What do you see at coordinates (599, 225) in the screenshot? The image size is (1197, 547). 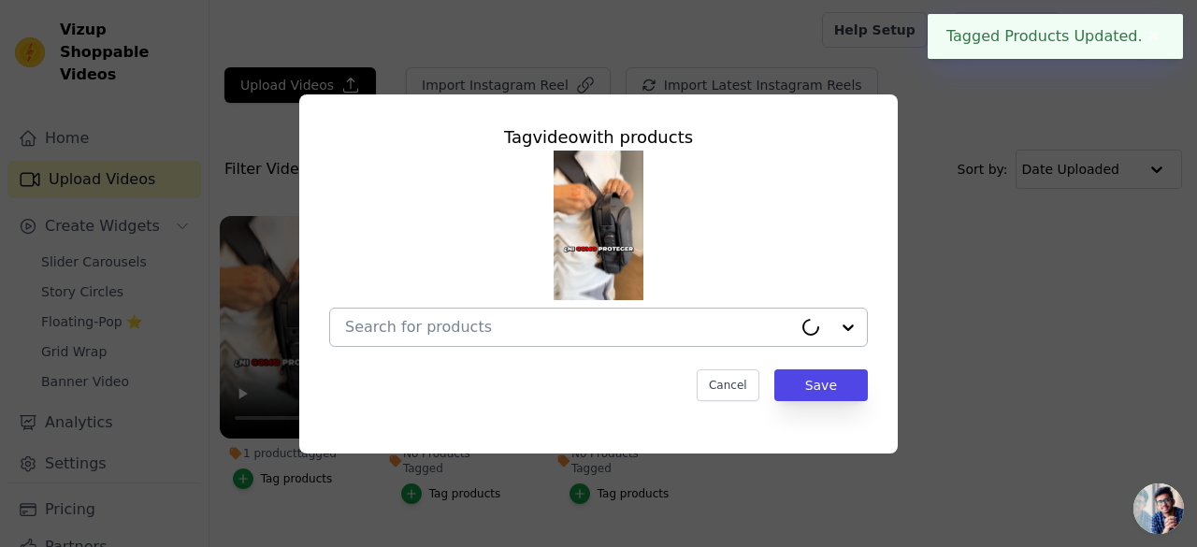 I see `img: tn-f73f6aa4e5d64de8a4f56df96c129c89.png` at bounding box center [599, 225].